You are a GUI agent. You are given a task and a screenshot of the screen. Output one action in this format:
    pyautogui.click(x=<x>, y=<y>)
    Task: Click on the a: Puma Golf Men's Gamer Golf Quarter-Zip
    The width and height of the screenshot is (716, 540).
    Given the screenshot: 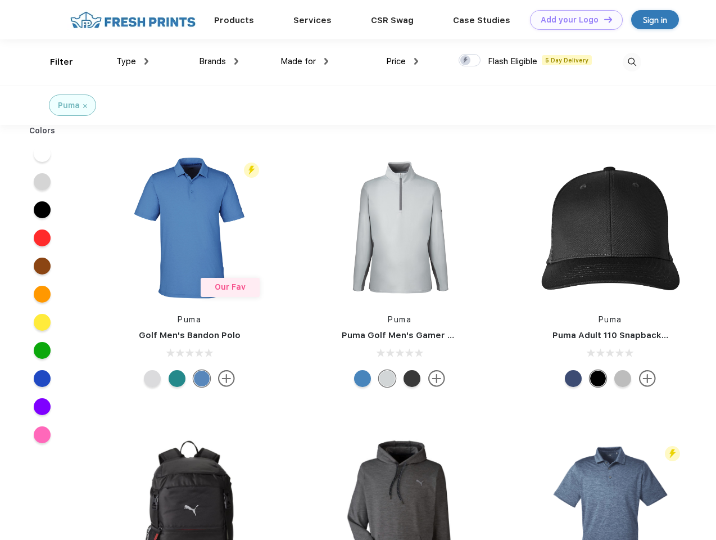 What is the action you would take?
    pyautogui.click(x=431, y=335)
    